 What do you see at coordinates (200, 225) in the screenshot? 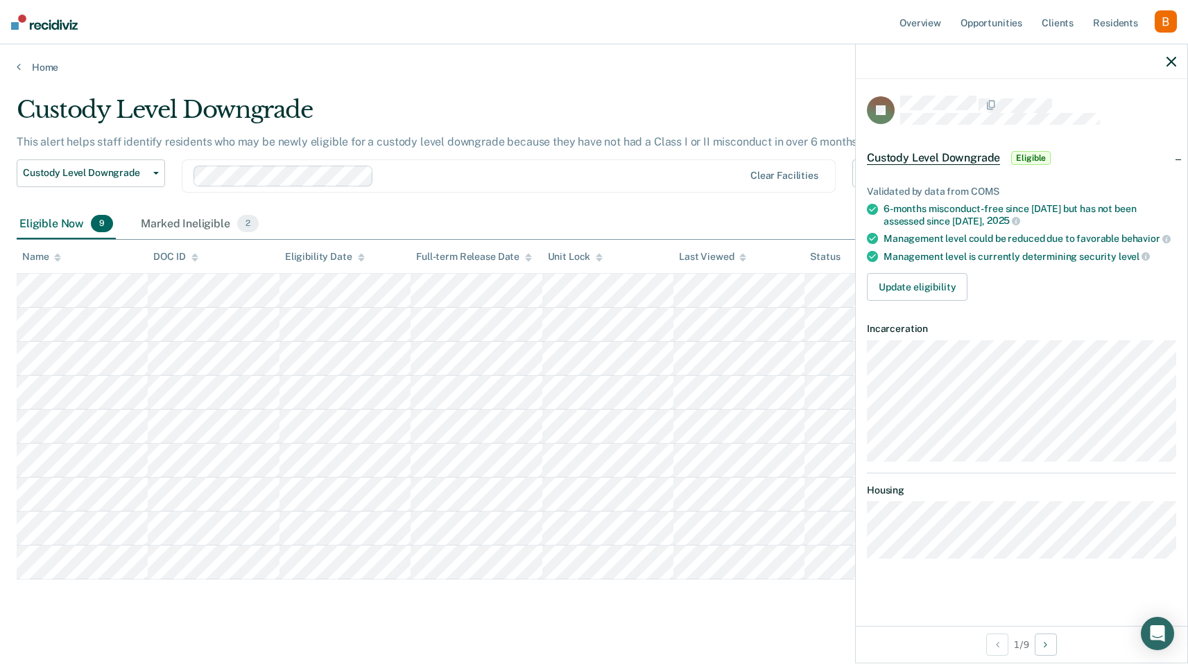
I see `div: Marked Ineligible` at bounding box center [200, 225].